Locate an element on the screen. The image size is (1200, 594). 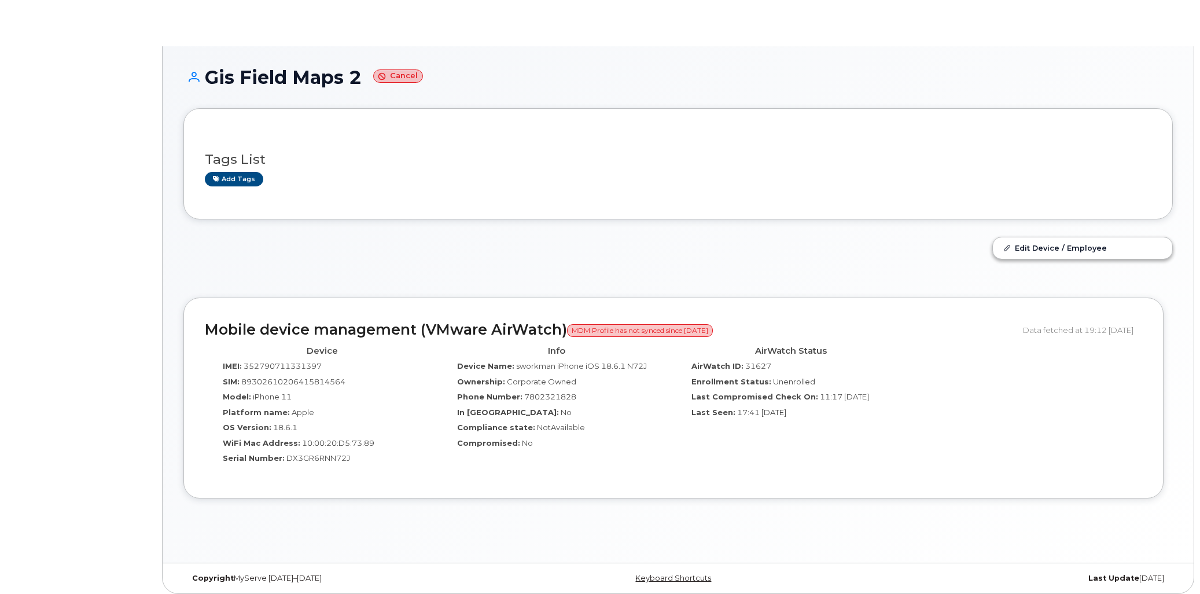
h3: Tags List is located at coordinates (678, 159).